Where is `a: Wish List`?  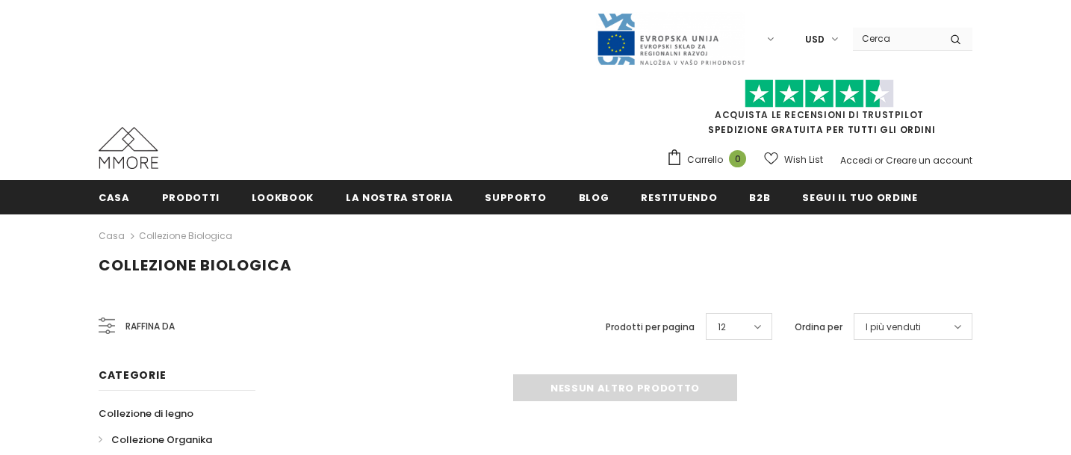 a: Wish List is located at coordinates (793, 159).